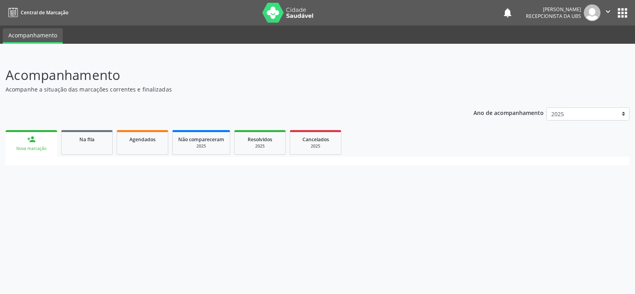 This screenshot has width=635, height=294. Describe the element at coordinates (201, 139) in the screenshot. I see `span: Não compareceram` at that location.